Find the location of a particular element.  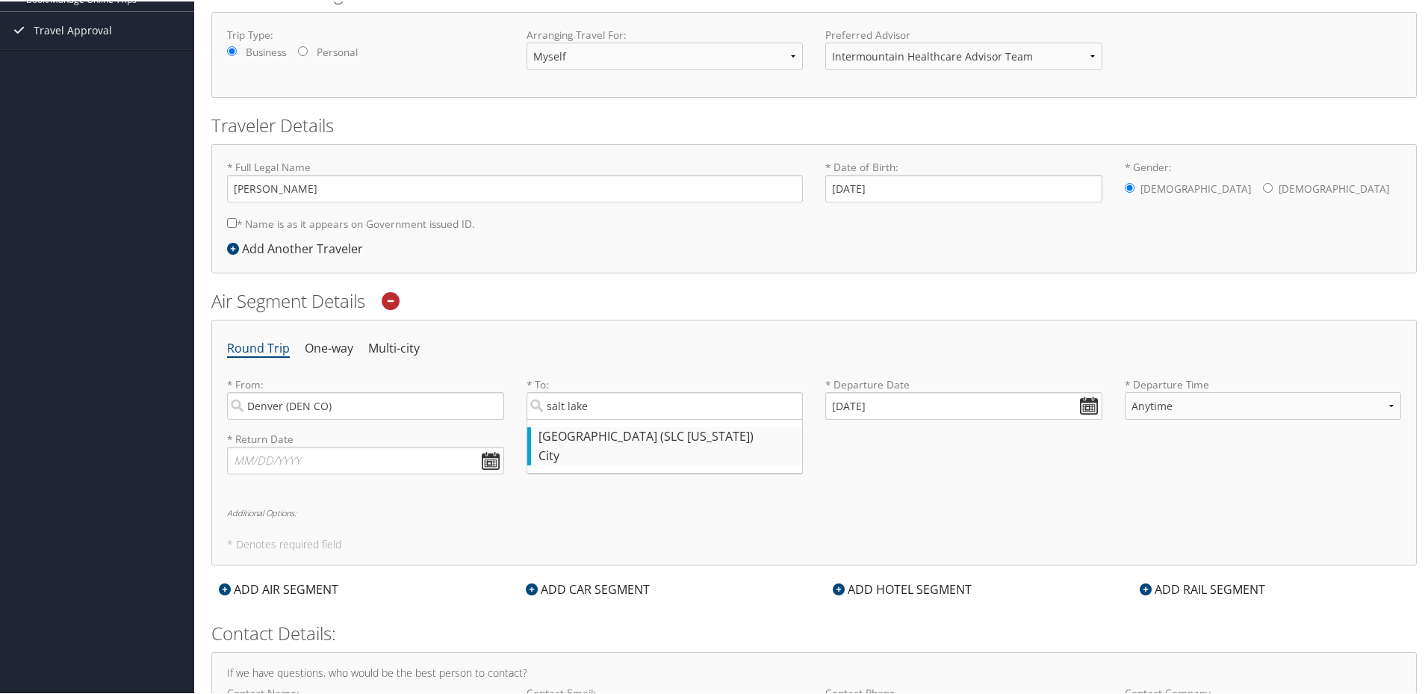

h2: Traveler Details is located at coordinates (814, 124).